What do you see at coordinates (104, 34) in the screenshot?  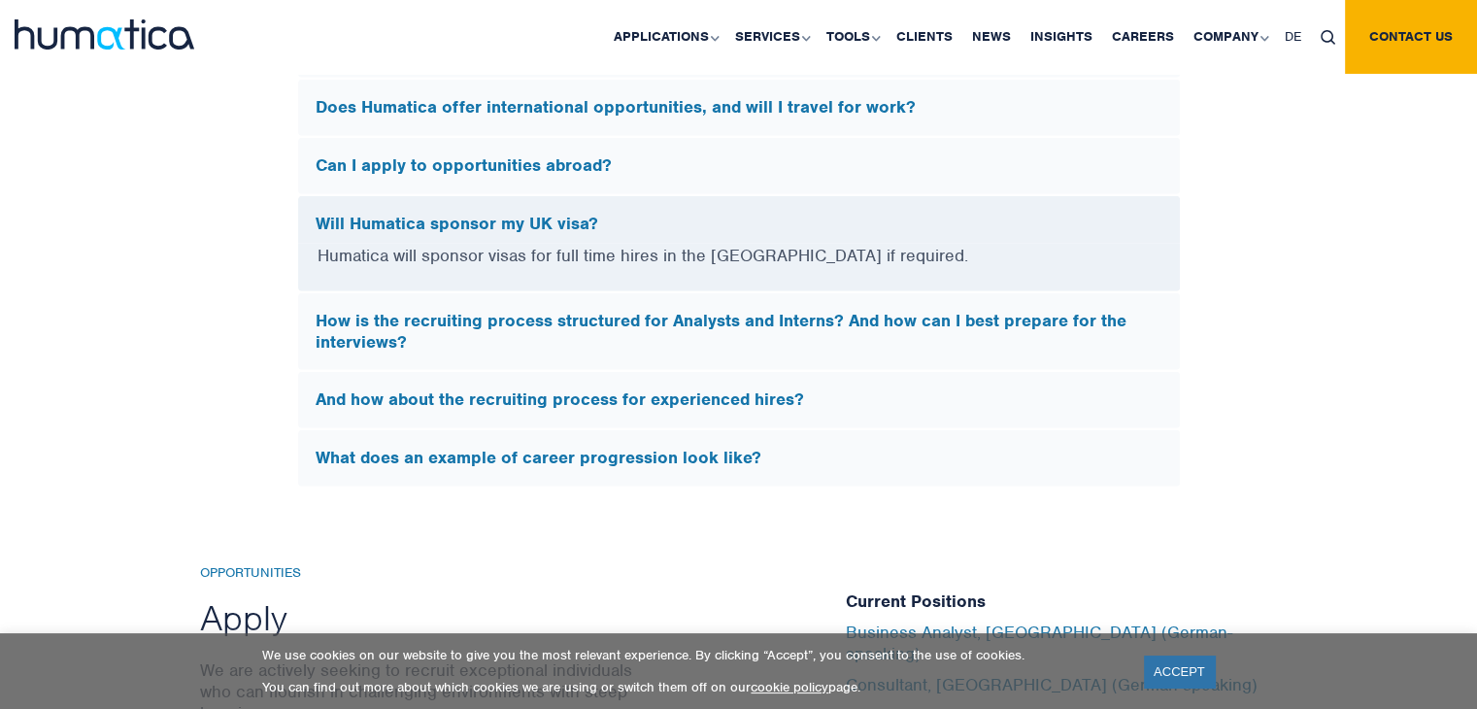 I see `img: logo` at bounding box center [104, 34].